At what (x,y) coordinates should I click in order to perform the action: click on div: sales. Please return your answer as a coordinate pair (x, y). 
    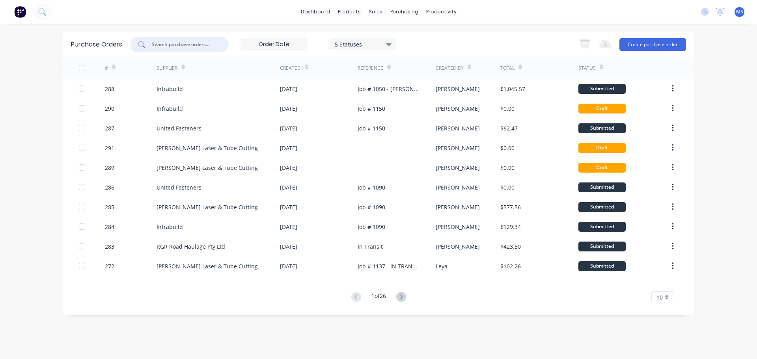
    Looking at the image, I should click on (375, 12).